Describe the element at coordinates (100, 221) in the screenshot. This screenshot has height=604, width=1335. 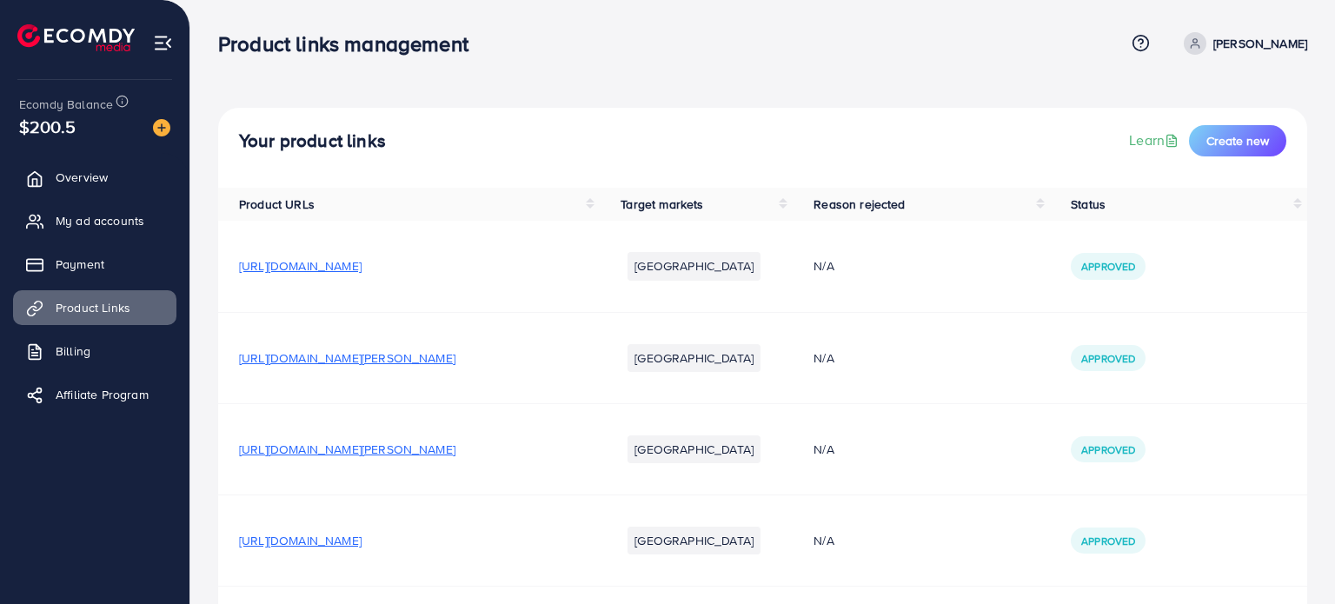
I see `span: My ad accounts` at that location.